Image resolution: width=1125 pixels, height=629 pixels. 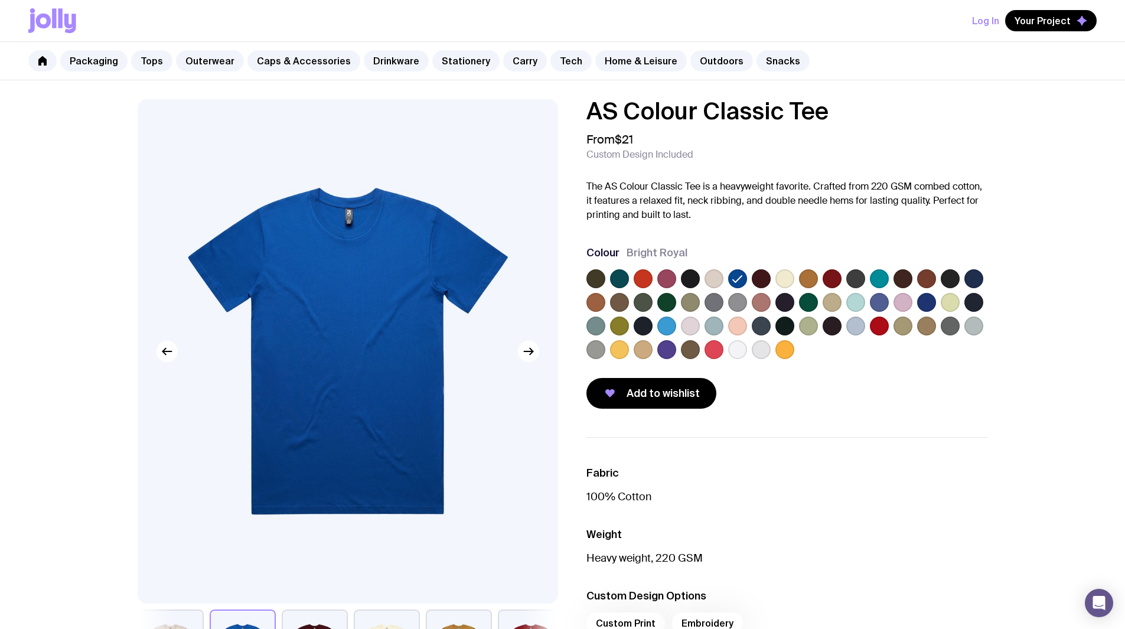 I want to click on span: Bright Royal, so click(x=656, y=253).